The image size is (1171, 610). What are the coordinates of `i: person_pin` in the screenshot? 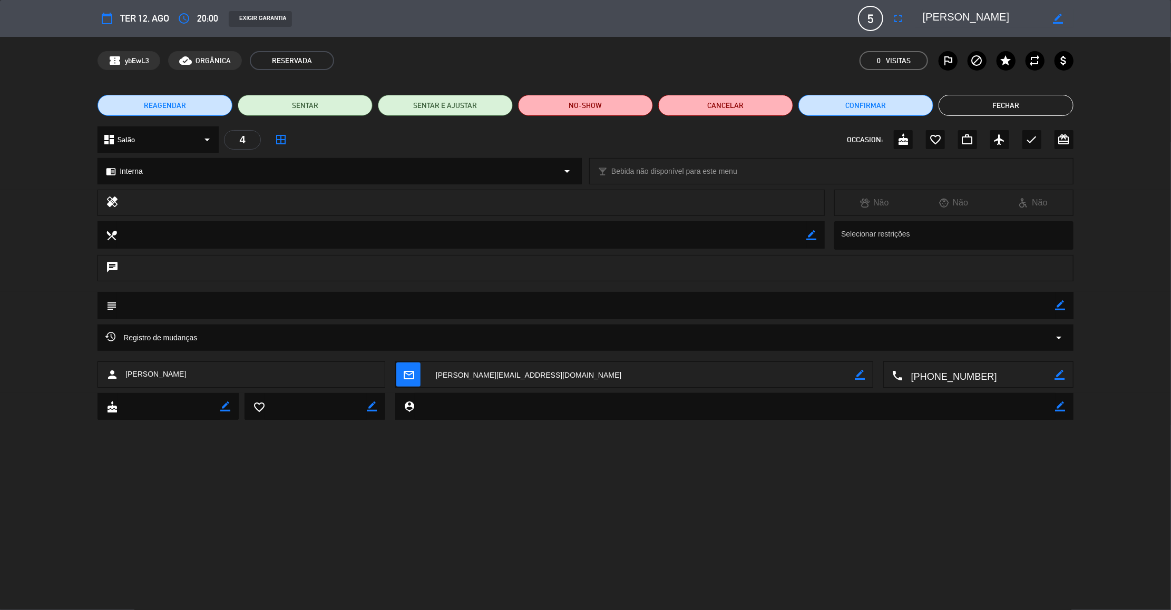 It's located at (409, 406).